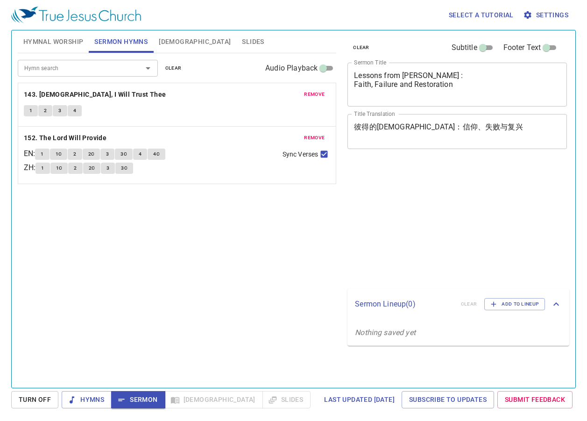  What do you see at coordinates (515, 304) in the screenshot?
I see `button: Add to Lineup` at bounding box center [515, 304].